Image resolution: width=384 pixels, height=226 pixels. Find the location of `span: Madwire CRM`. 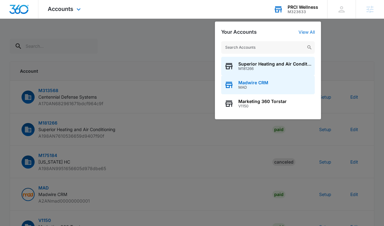

span: Madwire CRM is located at coordinates (253, 83).